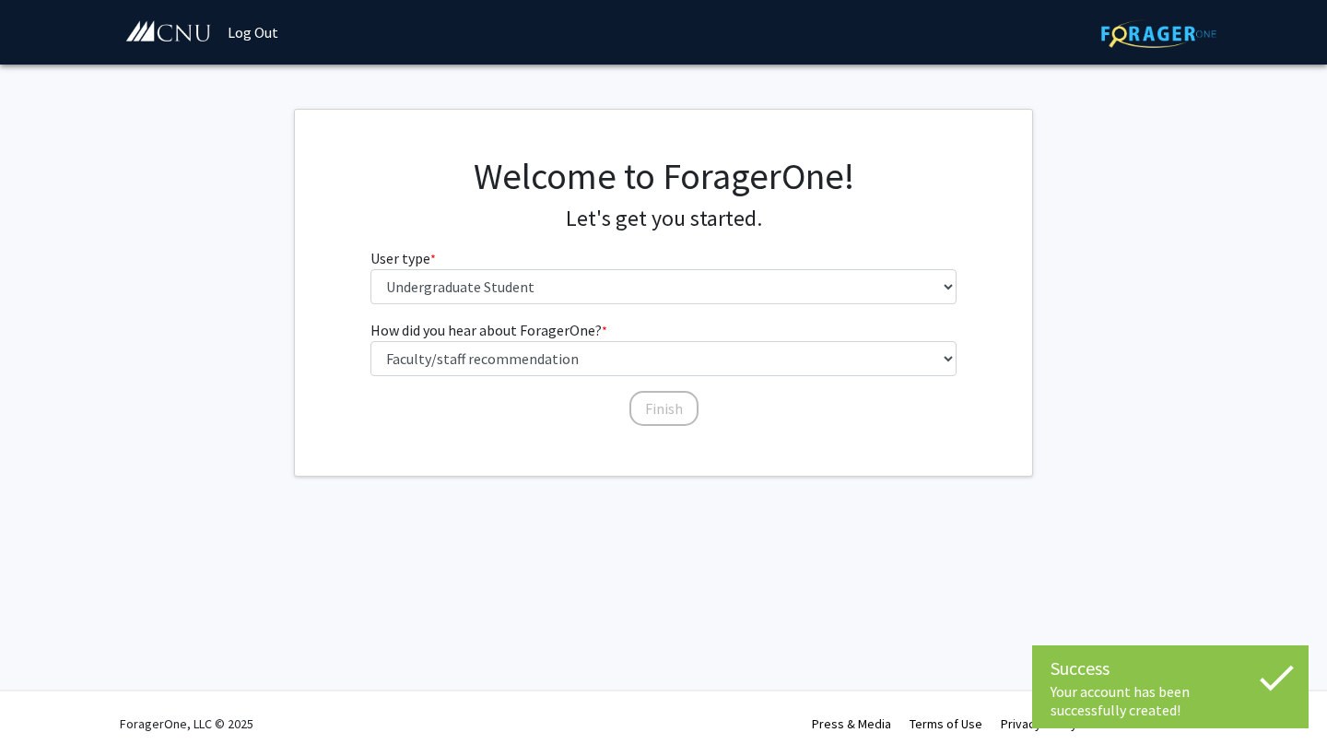 The image size is (1327, 756). I want to click on div: Success, so click(1171, 668).